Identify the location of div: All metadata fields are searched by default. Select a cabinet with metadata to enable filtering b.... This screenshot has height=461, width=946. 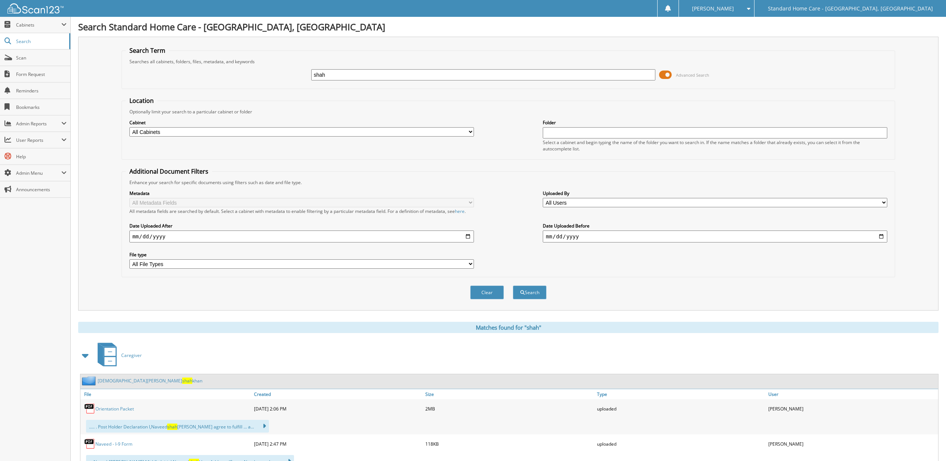
(301, 211).